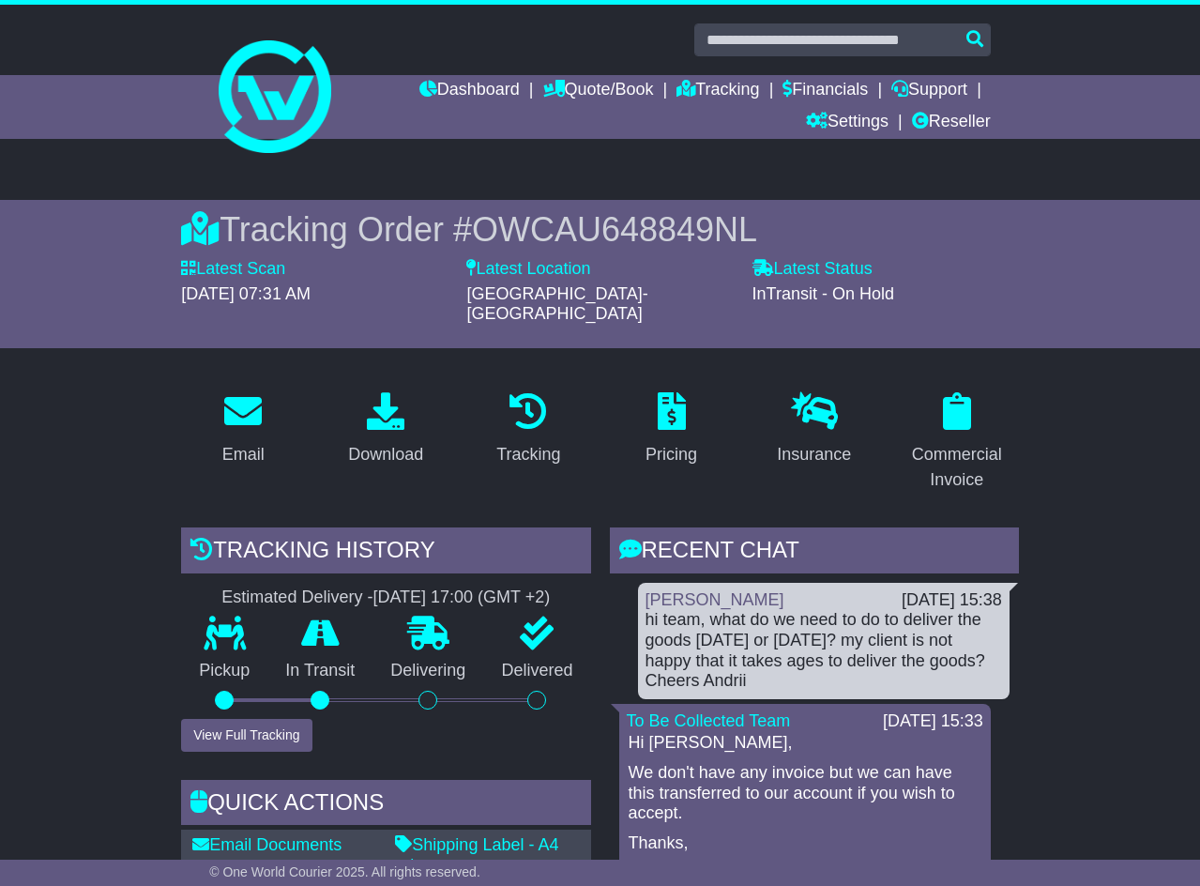 The height and width of the screenshot is (886, 1200). What do you see at coordinates (469, 91) in the screenshot?
I see `a: Dashboard` at bounding box center [469, 91].